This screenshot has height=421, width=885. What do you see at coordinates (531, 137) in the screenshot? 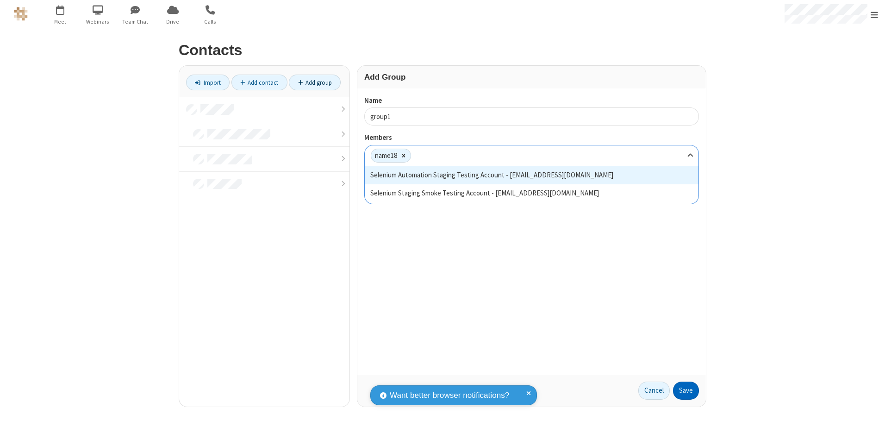
I see `label: Members` at bounding box center [531, 137].